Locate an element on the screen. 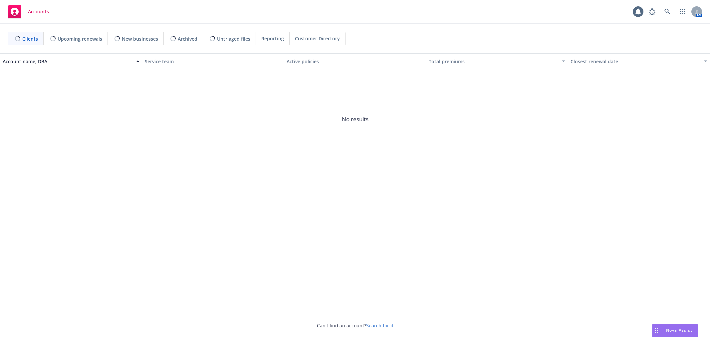 The image size is (710, 337). span: Clients is located at coordinates (30, 39).